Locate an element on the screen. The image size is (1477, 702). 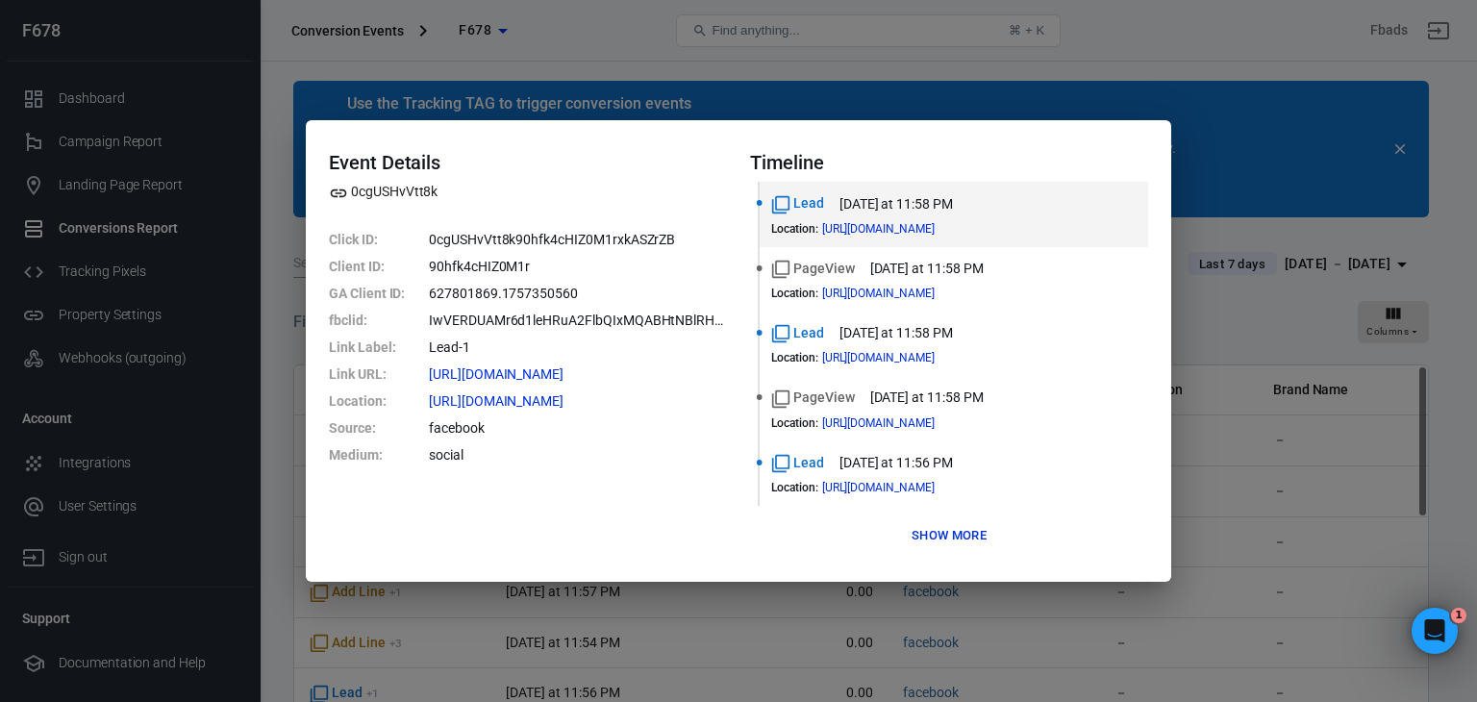
dt: Link Label : is located at coordinates (377, 347).